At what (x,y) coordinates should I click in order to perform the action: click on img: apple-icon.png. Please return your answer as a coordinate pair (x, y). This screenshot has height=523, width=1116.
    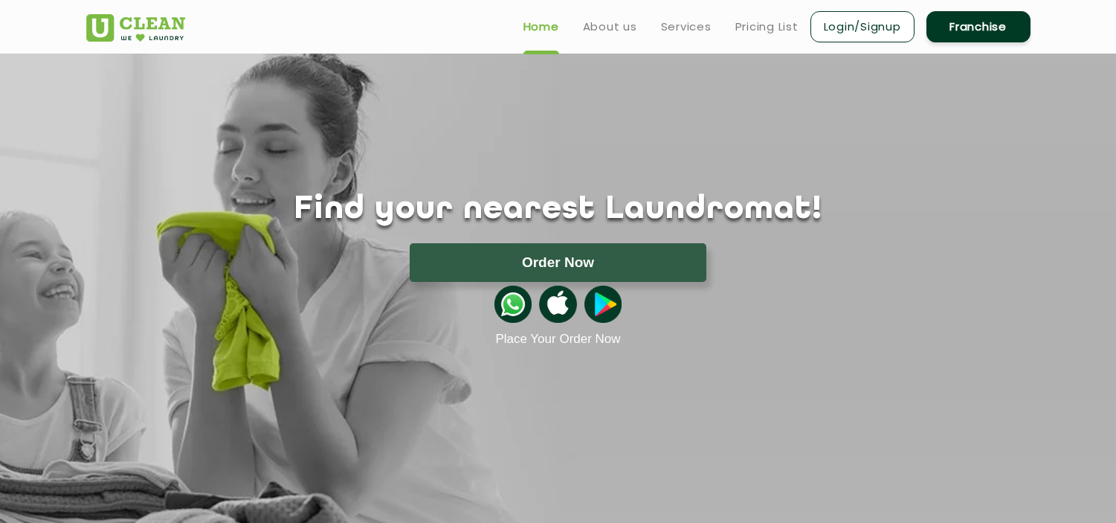
    Looking at the image, I should click on (558, 304).